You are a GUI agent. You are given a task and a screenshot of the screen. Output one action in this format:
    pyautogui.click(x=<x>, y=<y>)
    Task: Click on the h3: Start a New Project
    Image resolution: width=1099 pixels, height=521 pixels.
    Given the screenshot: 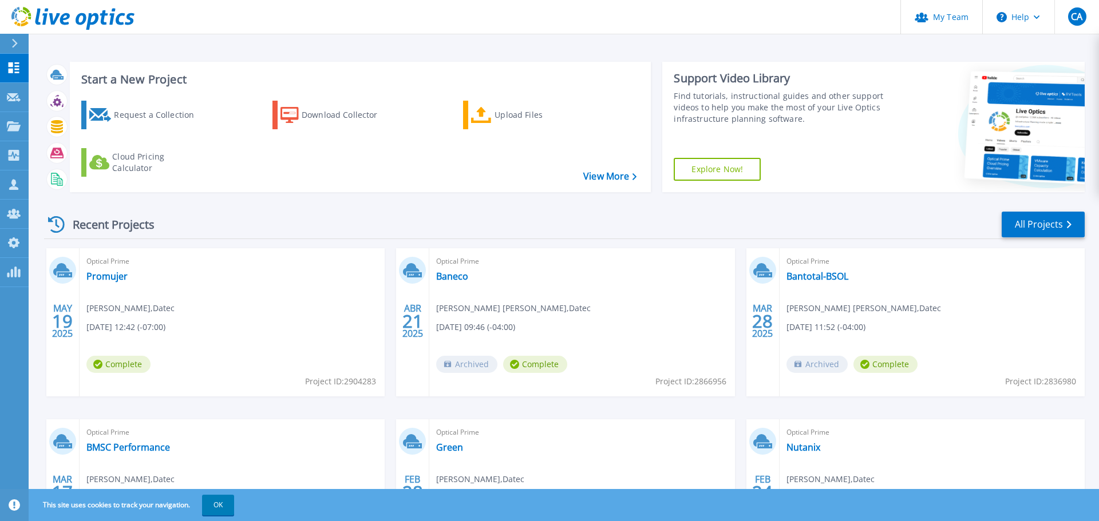 What is the action you would take?
    pyautogui.click(x=359, y=80)
    